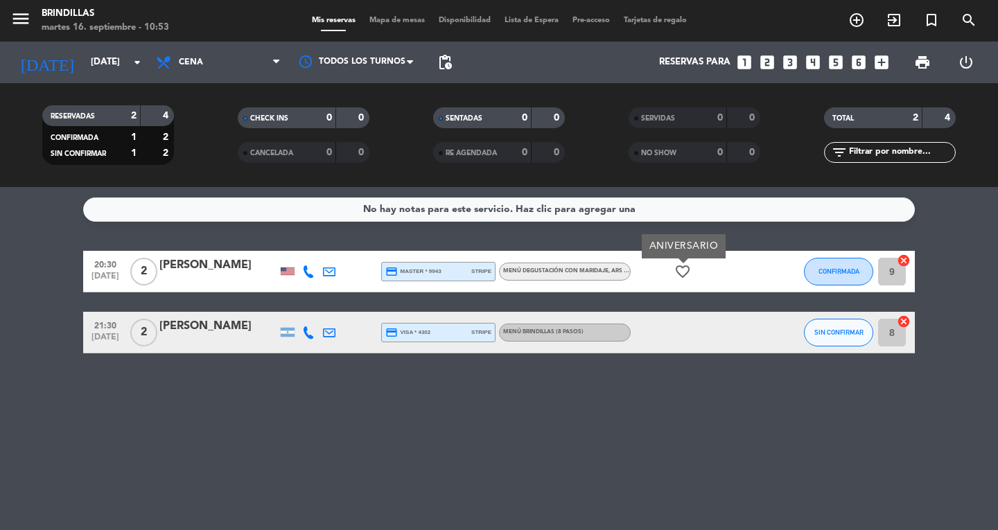 This screenshot has height=530, width=998. Describe the element at coordinates (397, 20) in the screenshot. I see `span: Mapa de mesas` at that location.